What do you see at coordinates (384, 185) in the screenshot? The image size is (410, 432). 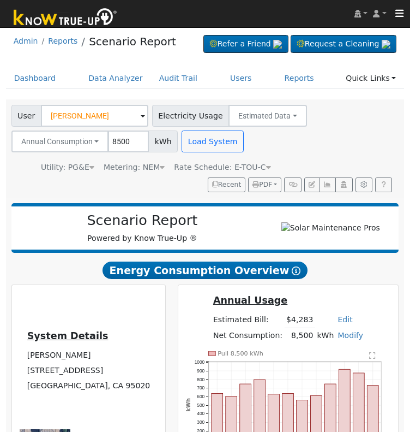 I see `a: Help Link` at bounding box center [384, 185].